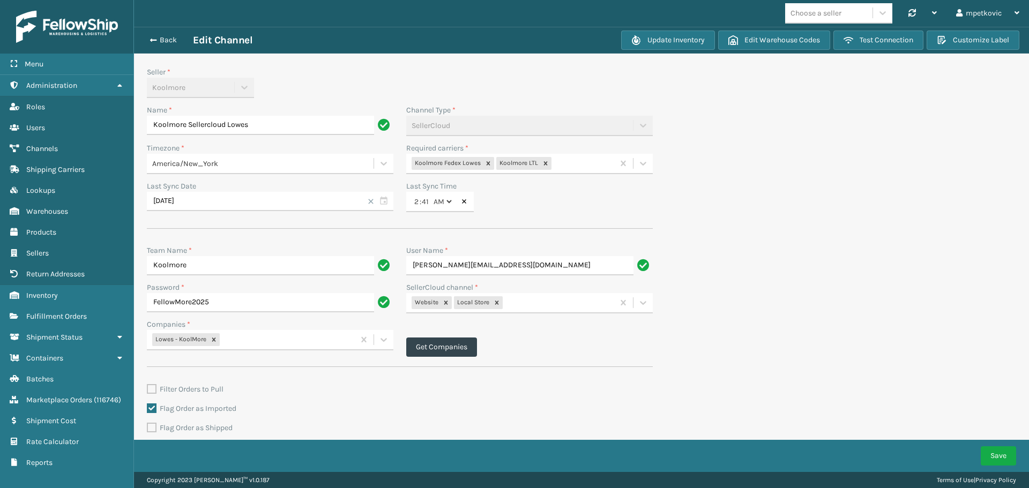 The image size is (1029, 488). Describe the element at coordinates (774, 40) in the screenshot. I see `button: Edit Warehouse Codes` at that location.